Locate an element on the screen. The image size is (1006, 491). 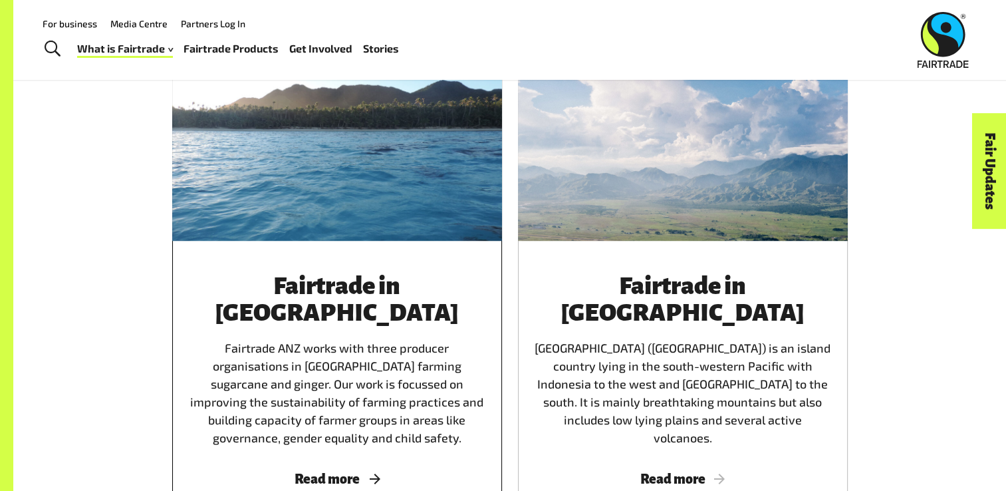
a: Stories is located at coordinates (381, 49).